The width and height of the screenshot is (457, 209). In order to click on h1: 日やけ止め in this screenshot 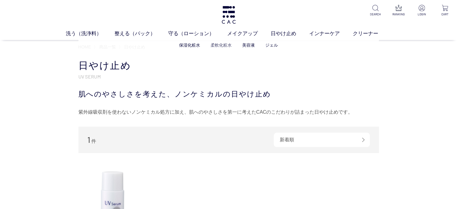, I will do `click(229, 66)`.